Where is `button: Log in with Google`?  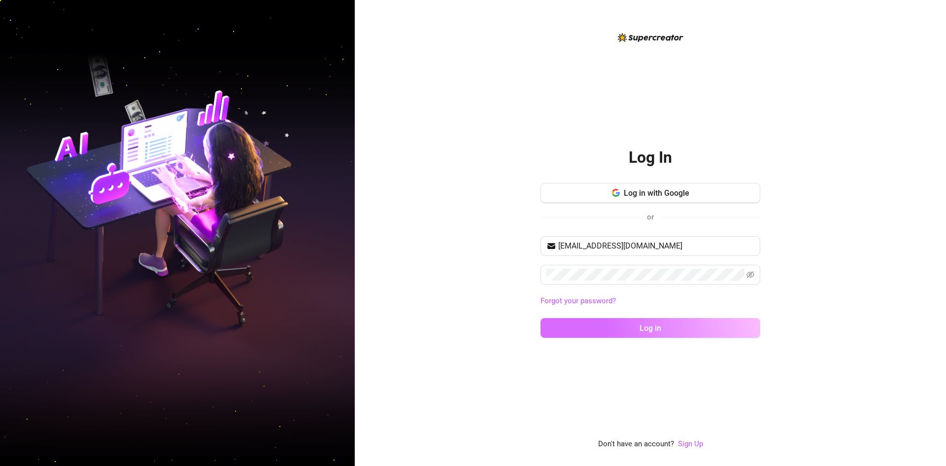 button: Log in with Google is located at coordinates (650, 193).